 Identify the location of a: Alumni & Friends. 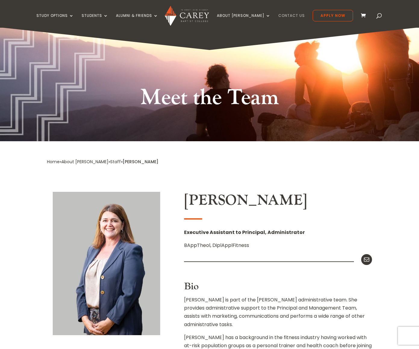
(137, 20).